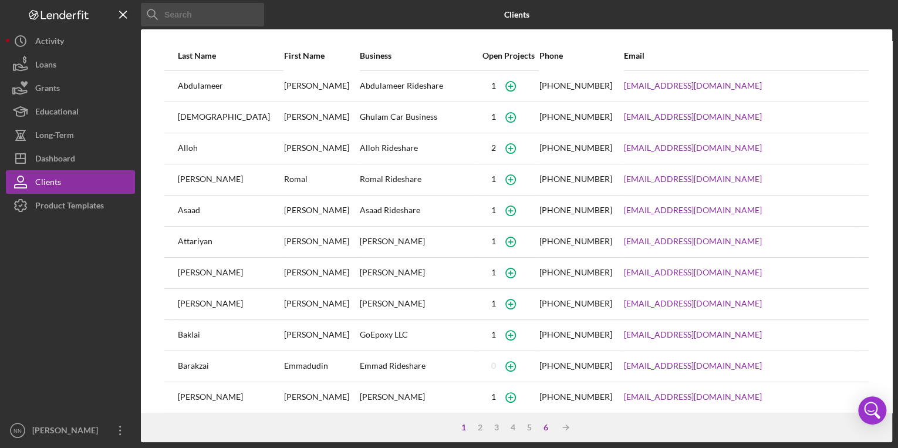  I want to click on div: Open Projects, so click(508, 56).